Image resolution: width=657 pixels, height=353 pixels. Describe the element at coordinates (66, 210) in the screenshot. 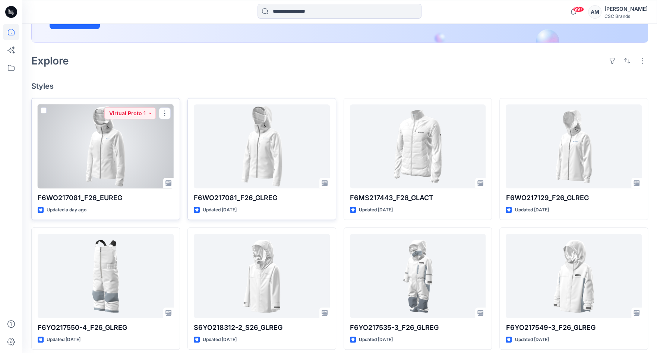

I see `p: Updated a day ago` at that location.